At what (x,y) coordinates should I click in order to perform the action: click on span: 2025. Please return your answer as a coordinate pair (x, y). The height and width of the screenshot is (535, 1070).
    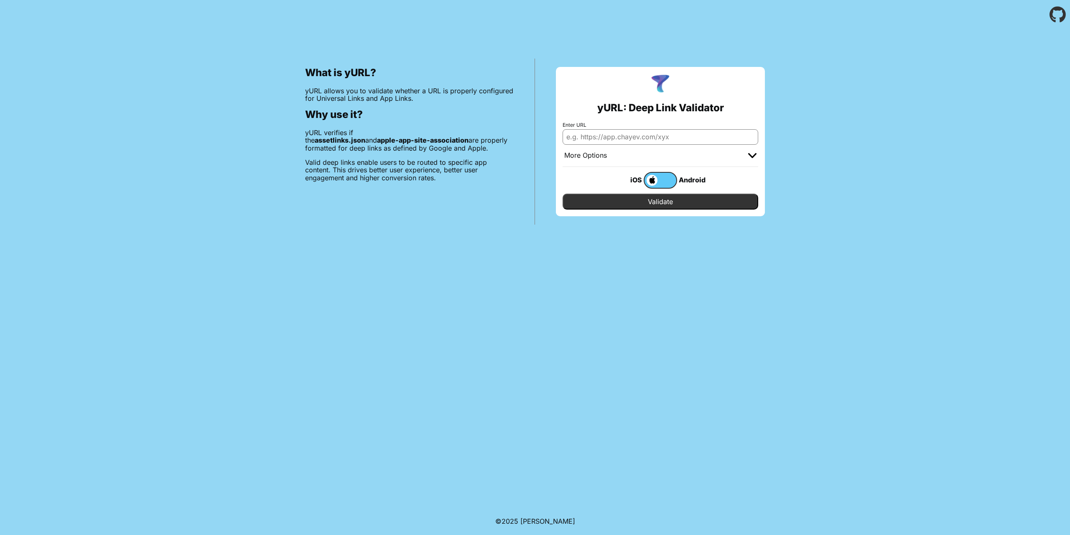
    Looking at the image, I should click on (510, 521).